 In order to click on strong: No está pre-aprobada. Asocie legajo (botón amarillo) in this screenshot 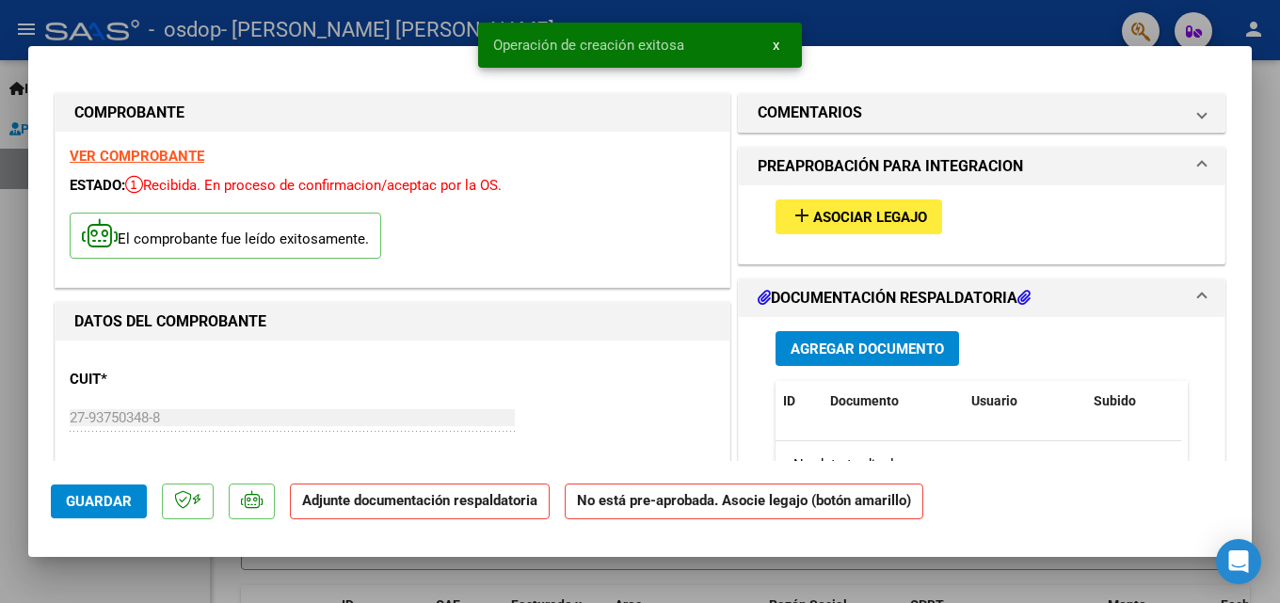, I will do `click(744, 502)`.